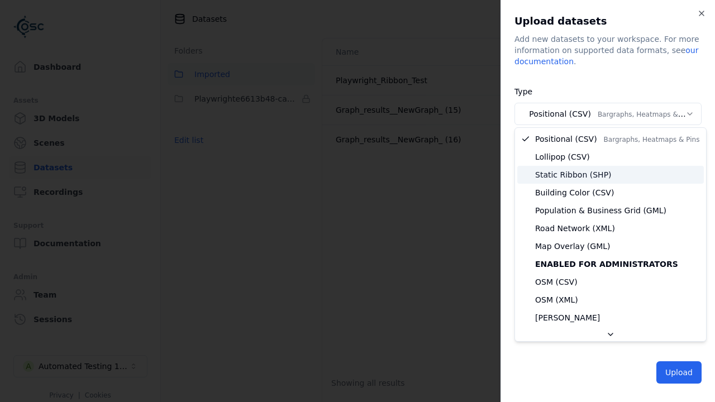 The height and width of the screenshot is (402, 715). What do you see at coordinates (575, 228) in the screenshot?
I see `span: Road Network (XML)` at bounding box center [575, 228].